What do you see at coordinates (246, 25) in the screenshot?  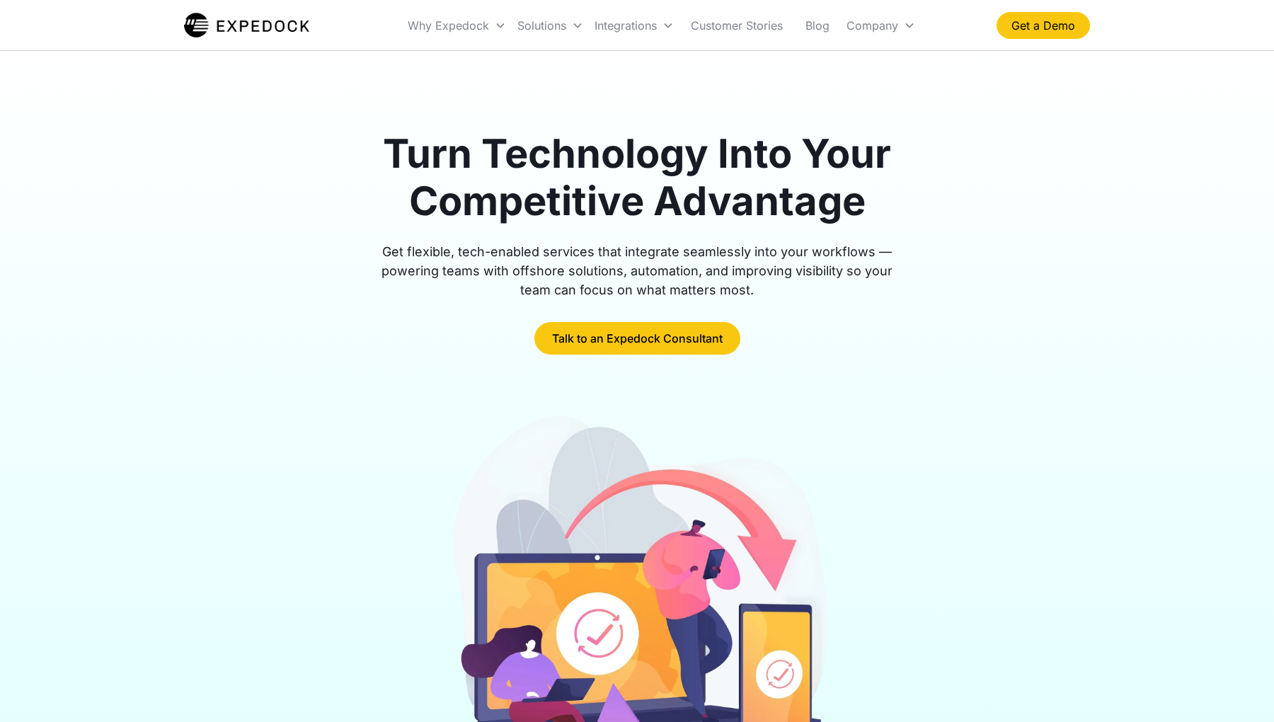 I see `img: Expedock Logo` at bounding box center [246, 25].